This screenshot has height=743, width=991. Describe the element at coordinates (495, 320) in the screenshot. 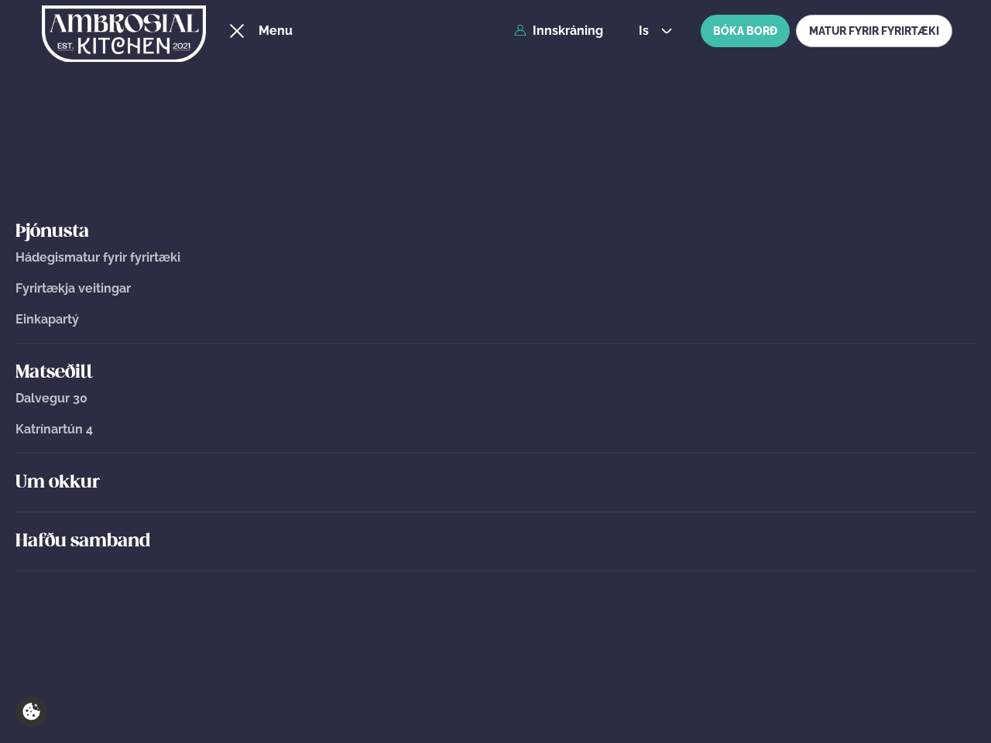

I see `a: Einkapartý` at that location.